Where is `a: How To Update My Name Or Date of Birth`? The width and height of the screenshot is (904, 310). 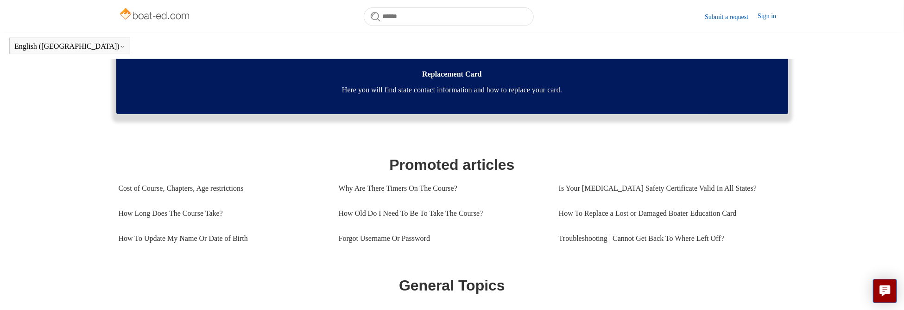
a: How To Update My Name Or Date of Birth is located at coordinates (222, 238).